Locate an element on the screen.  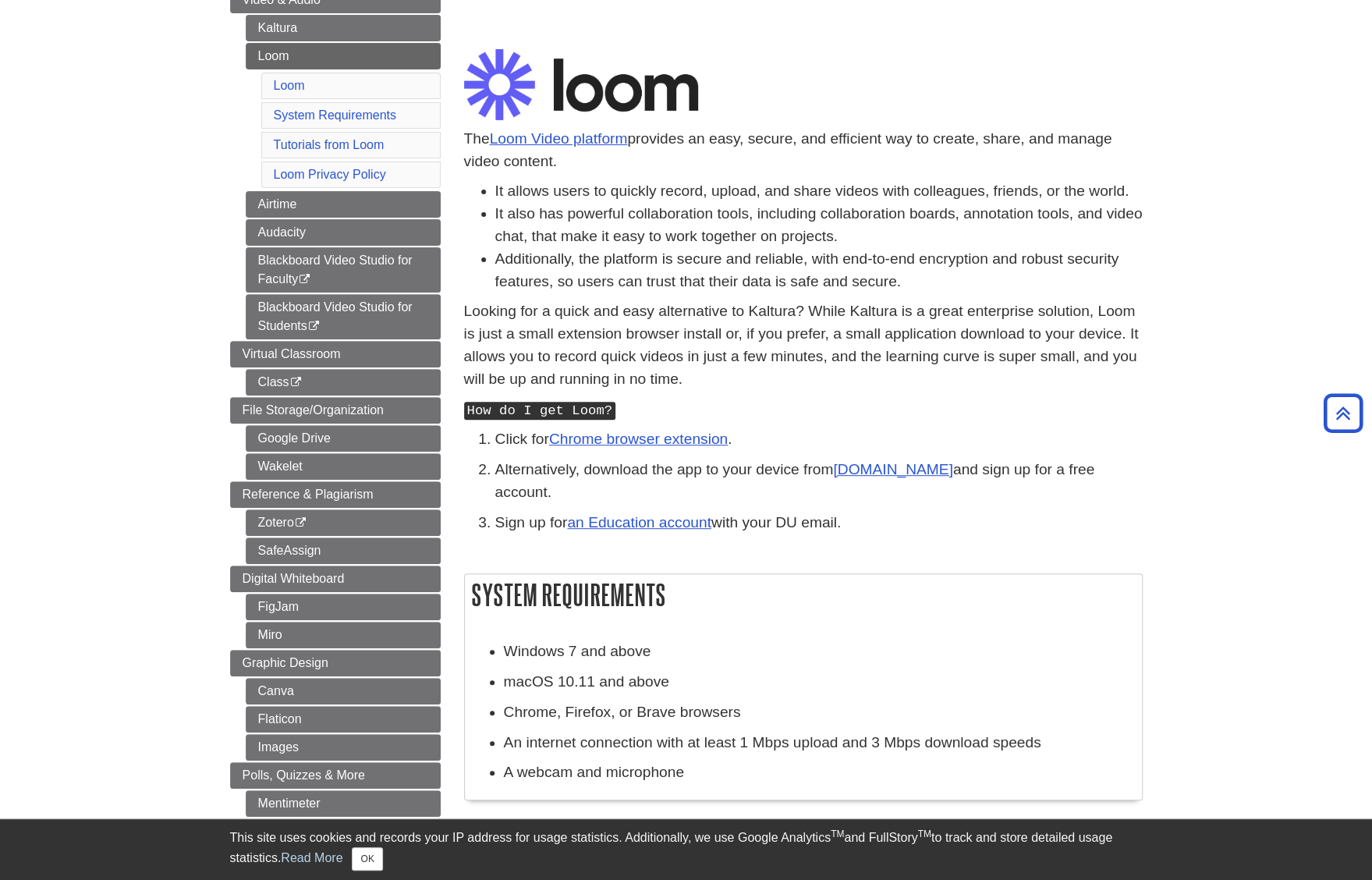
span: Polls, Quizzes & More is located at coordinates (304, 774).